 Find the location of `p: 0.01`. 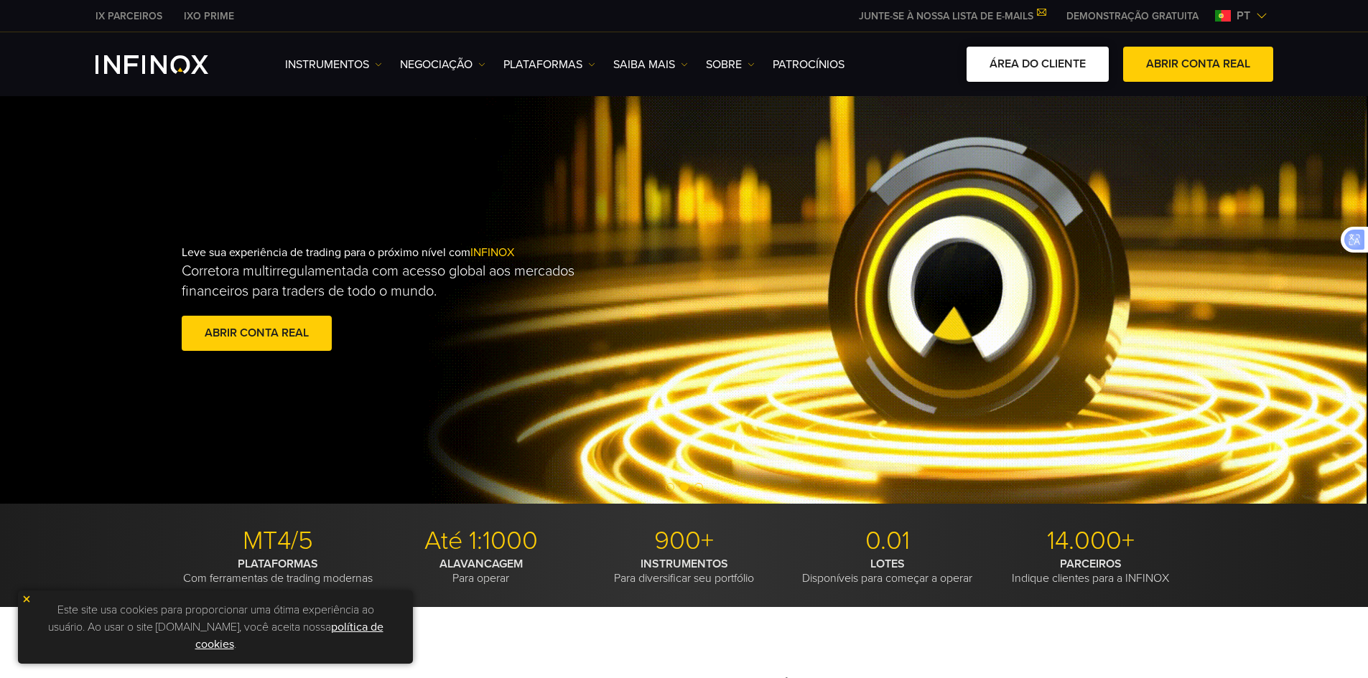

p: 0.01 is located at coordinates (887, 541).